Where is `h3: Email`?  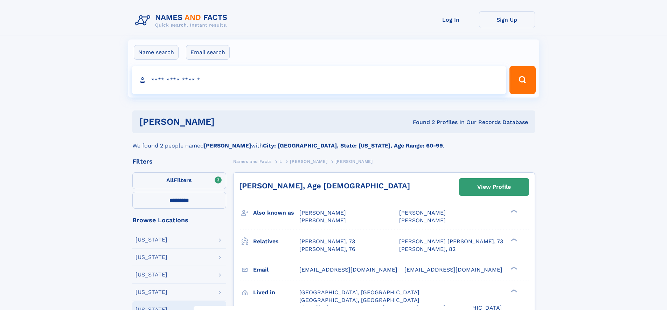 h3: Email is located at coordinates (276, 270).